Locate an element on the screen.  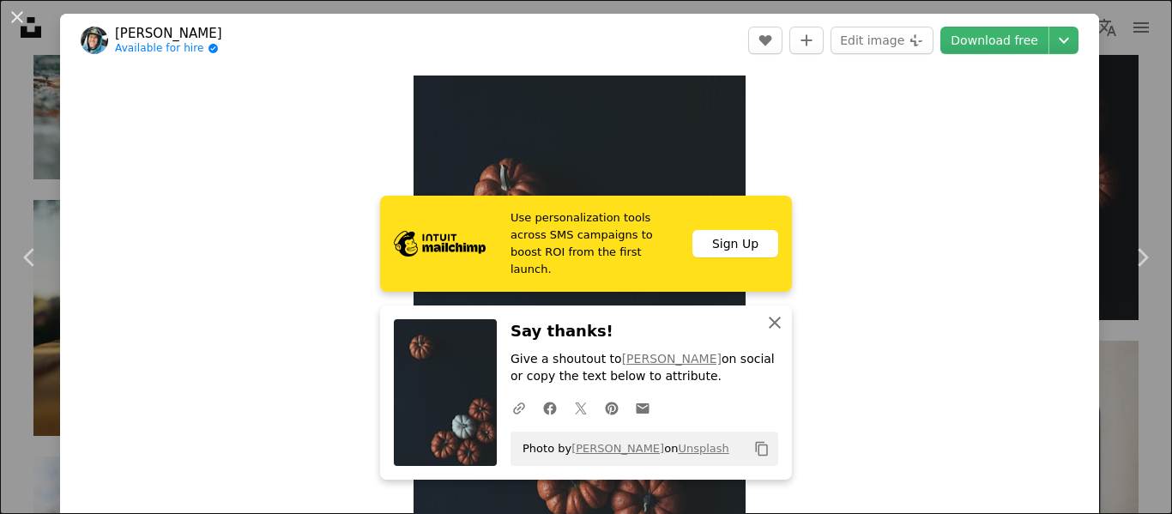
a: Unsplash is located at coordinates (702, 448).